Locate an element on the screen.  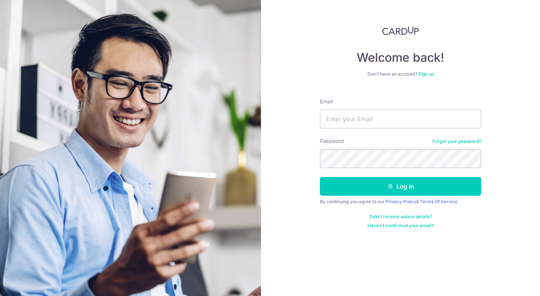
div: Don’t have an account? is located at coordinates (400, 74).